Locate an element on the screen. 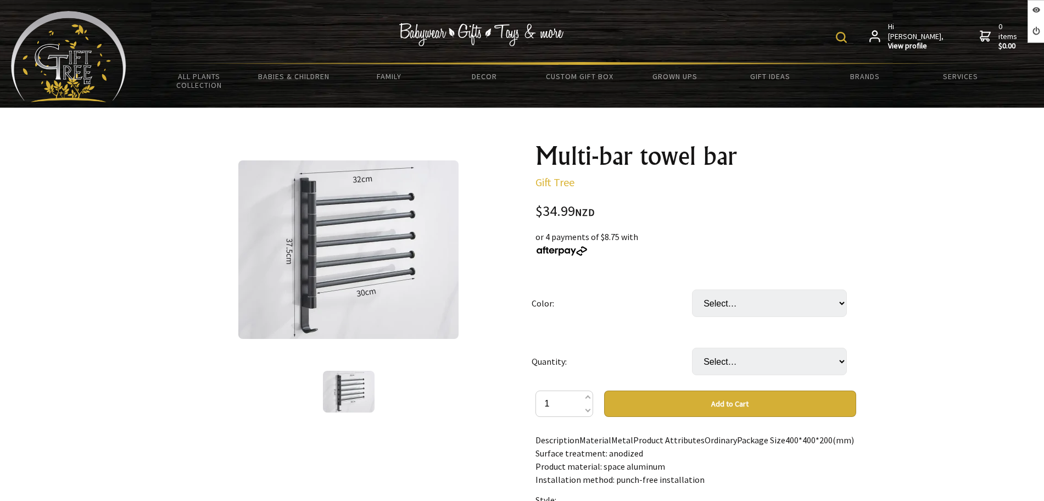 Image resolution: width=1044 pixels, height=501 pixels. img: product search is located at coordinates (842, 37).